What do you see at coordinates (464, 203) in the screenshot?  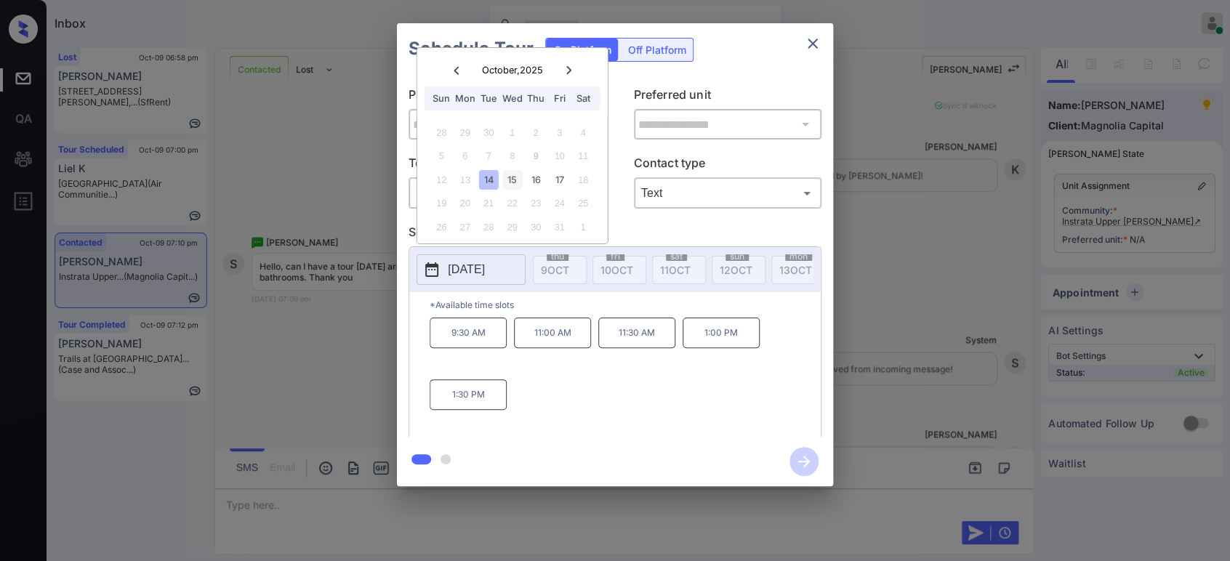 I see `div: Not available Monday, October 20th, 2025` at bounding box center [464, 203].